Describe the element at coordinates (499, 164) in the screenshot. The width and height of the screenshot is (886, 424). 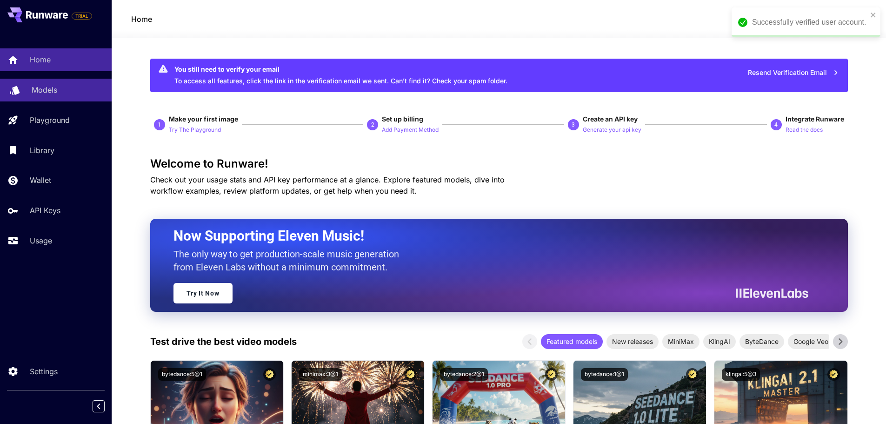
I see `h3: Welcome to Runware!` at that location.